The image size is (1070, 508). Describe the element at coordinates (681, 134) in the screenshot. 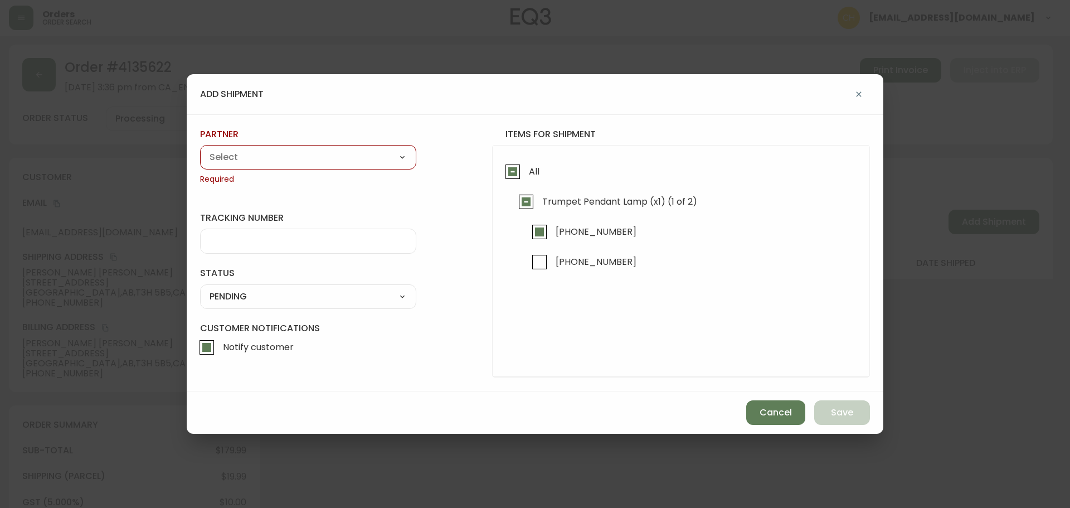

I see `h4: items for shipment` at that location.